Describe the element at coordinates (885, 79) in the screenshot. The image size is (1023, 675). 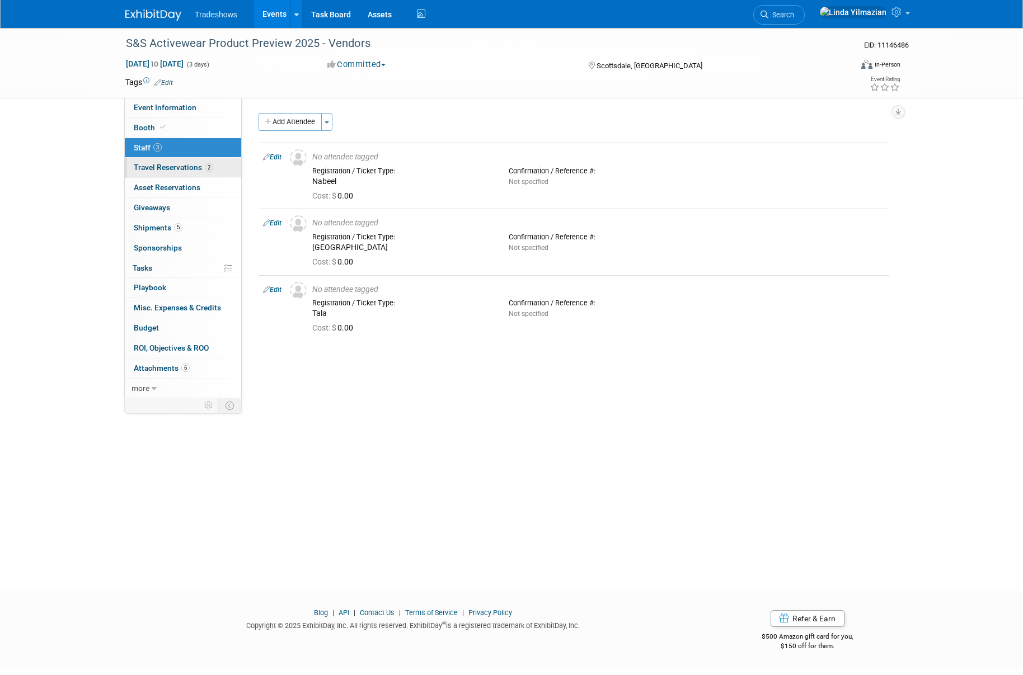
I see `div: Event Rating` at that location.